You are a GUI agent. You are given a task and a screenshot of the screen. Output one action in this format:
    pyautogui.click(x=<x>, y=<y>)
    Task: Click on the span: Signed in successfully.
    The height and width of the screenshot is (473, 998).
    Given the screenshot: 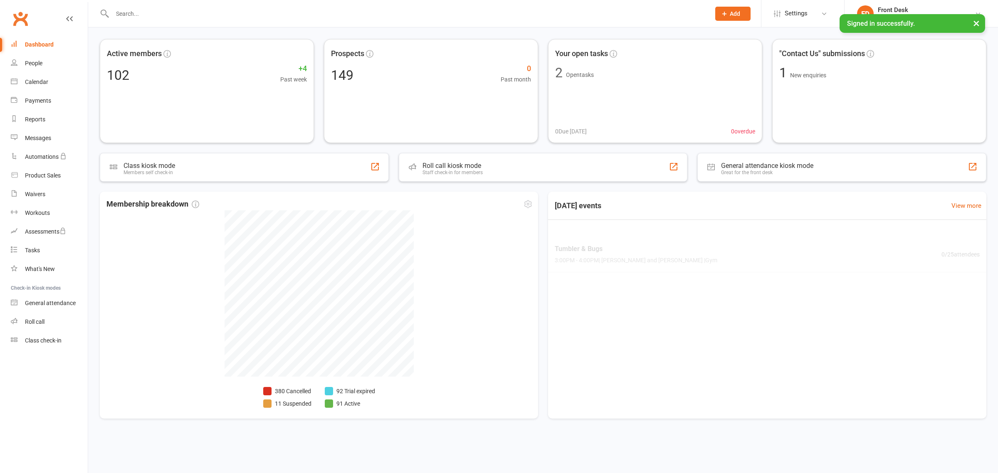 What is the action you would take?
    pyautogui.click(x=881, y=23)
    